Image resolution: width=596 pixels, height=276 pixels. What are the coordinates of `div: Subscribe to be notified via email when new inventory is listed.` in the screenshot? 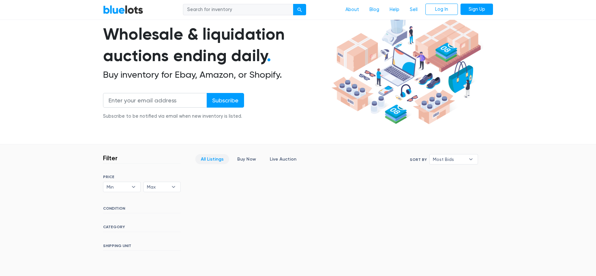 It's located at (174, 116).